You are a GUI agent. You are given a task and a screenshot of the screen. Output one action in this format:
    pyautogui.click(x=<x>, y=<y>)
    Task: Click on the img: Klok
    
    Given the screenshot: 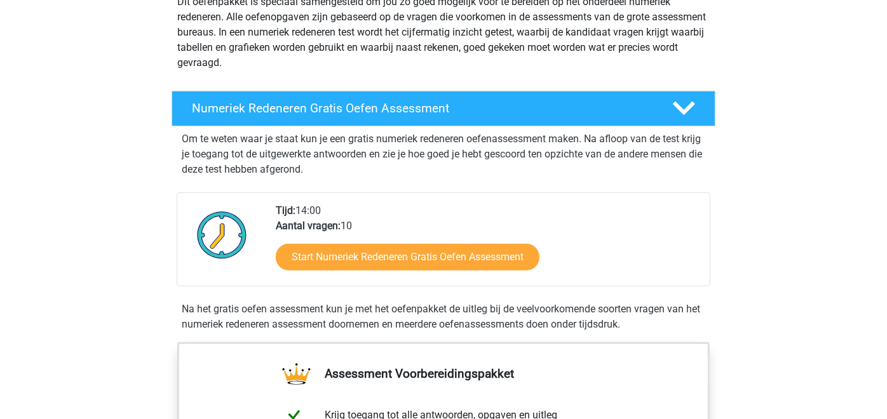 What is the action you would take?
    pyautogui.click(x=222, y=235)
    